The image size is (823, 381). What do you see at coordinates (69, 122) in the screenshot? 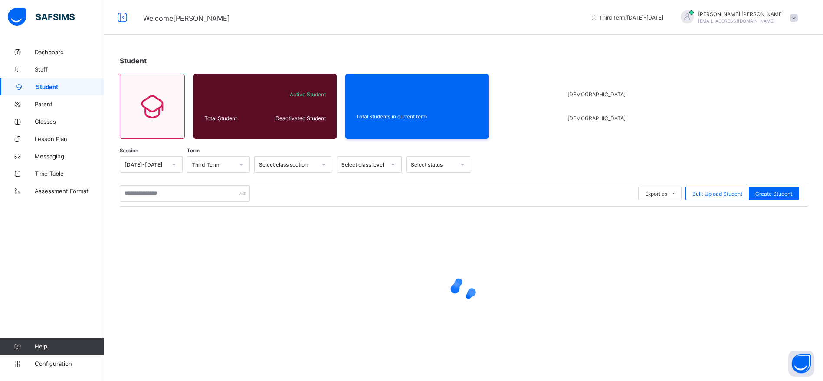
I see `span: Classes` at bounding box center [69, 122].